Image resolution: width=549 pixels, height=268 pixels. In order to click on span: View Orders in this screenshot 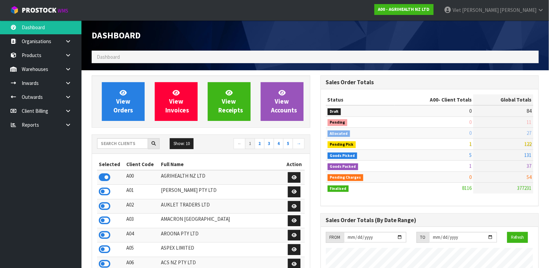, I will do `click(123, 101)`.